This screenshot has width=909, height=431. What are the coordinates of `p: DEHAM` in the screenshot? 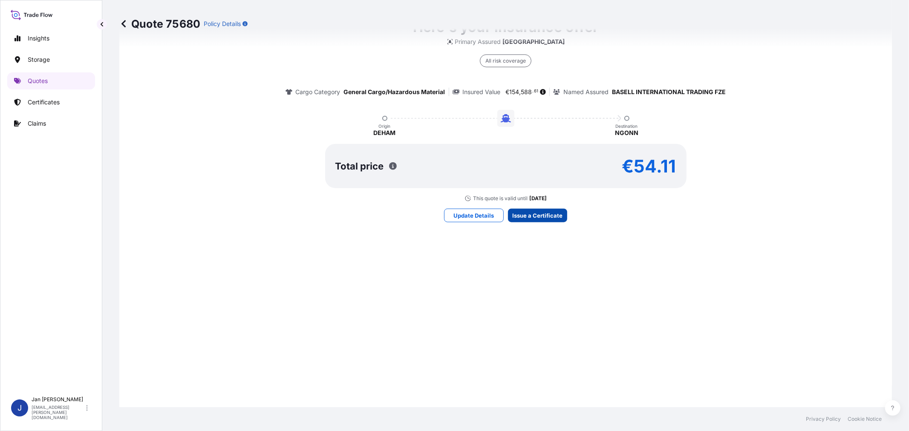 It's located at (385, 133).